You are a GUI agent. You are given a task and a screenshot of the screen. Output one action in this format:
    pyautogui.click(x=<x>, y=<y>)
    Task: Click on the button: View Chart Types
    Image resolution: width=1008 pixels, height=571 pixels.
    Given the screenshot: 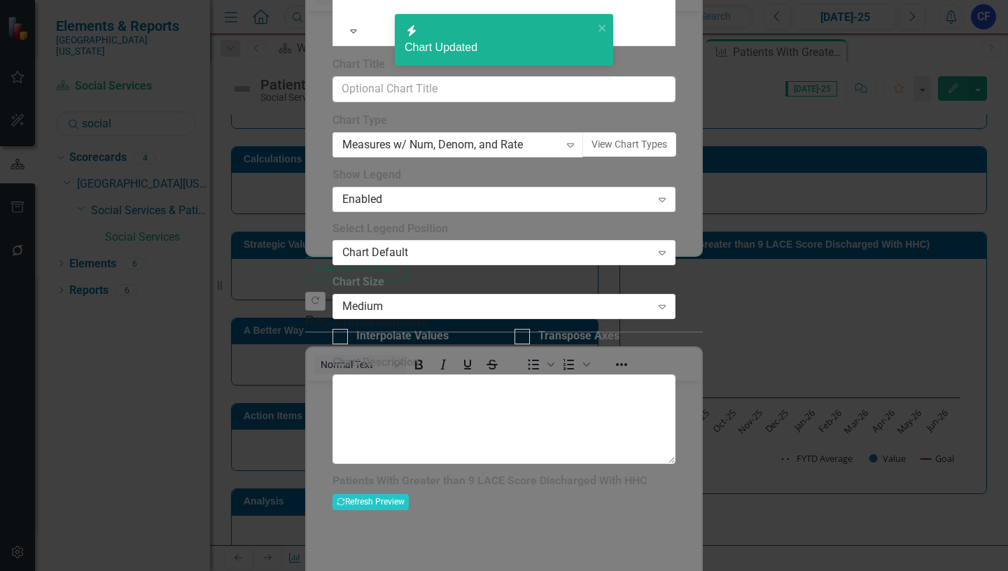 What is the action you would take?
    pyautogui.click(x=629, y=144)
    